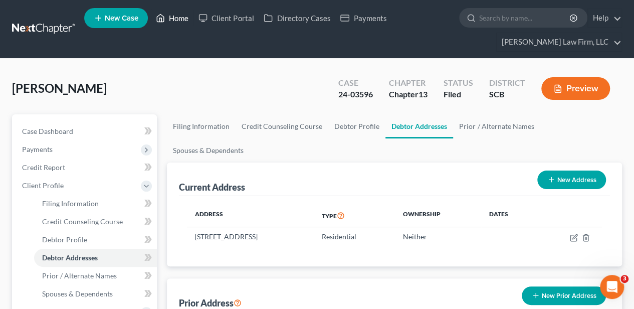 Image resolution: width=634 pixels, height=309 pixels. I want to click on span: Prior / Alternate Names, so click(79, 275).